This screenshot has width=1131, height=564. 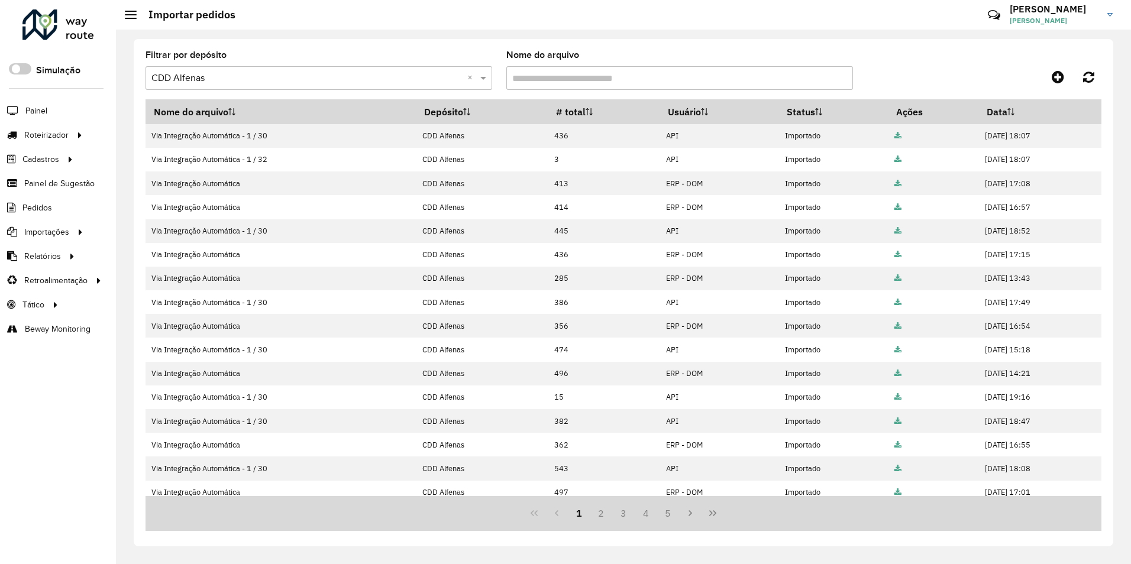 I want to click on h2: Importar pedidos, so click(x=186, y=15).